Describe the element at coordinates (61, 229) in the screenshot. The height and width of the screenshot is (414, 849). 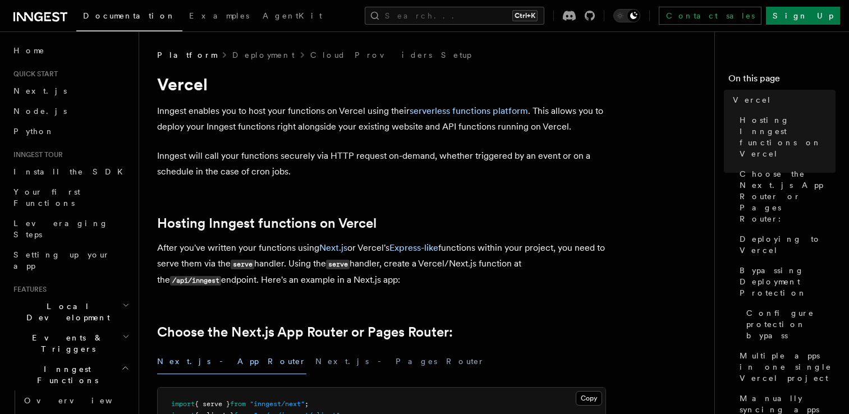
I see `span: Leveraging Steps` at that location.